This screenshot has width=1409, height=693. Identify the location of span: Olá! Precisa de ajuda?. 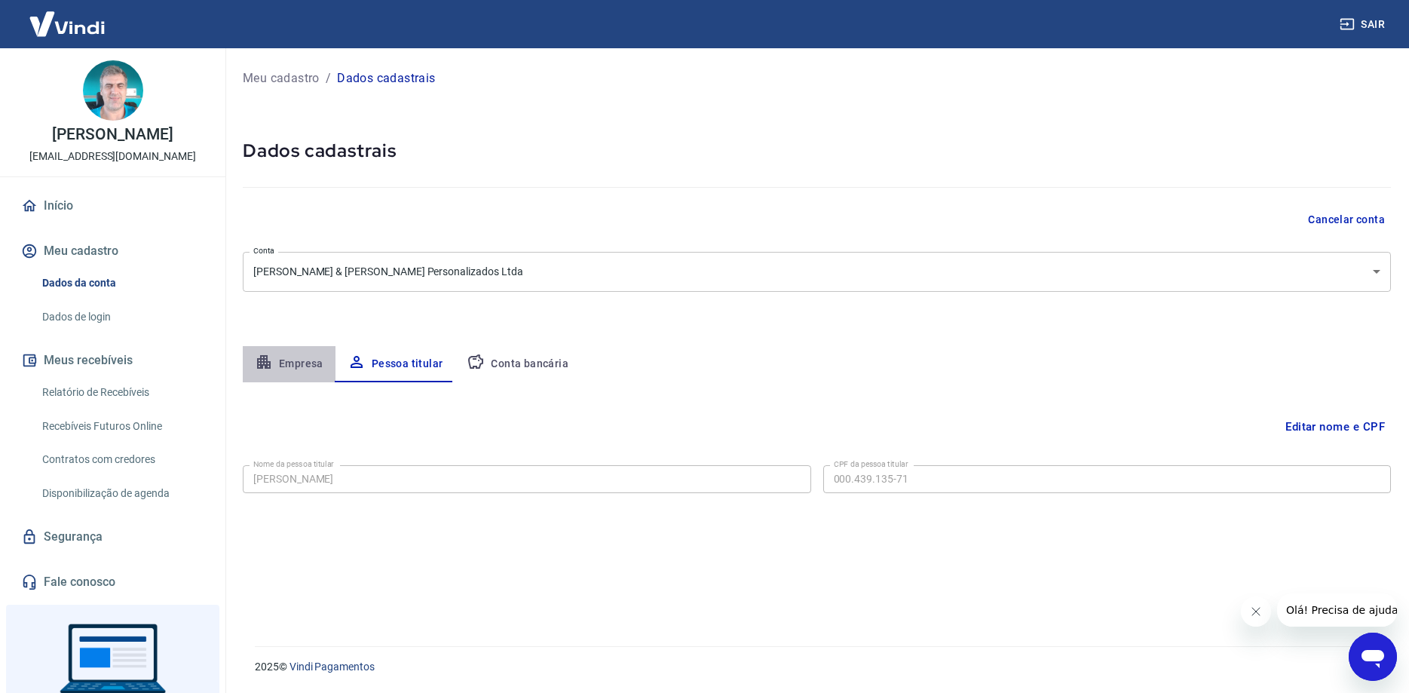
(68, 17).